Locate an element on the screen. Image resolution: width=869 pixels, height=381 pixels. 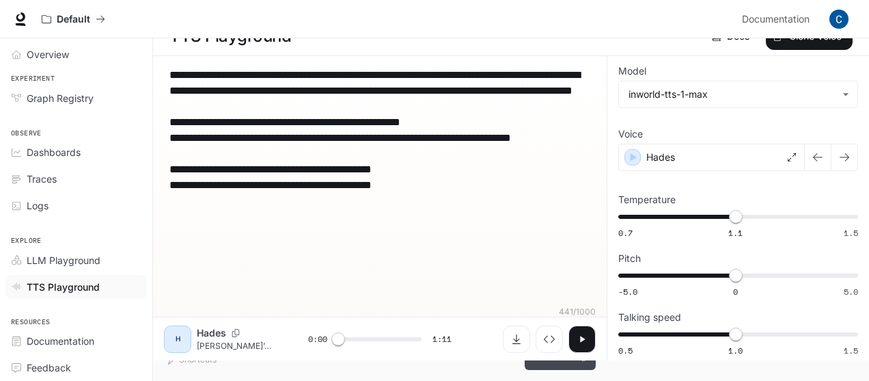
span: Logs is located at coordinates (38, 205).